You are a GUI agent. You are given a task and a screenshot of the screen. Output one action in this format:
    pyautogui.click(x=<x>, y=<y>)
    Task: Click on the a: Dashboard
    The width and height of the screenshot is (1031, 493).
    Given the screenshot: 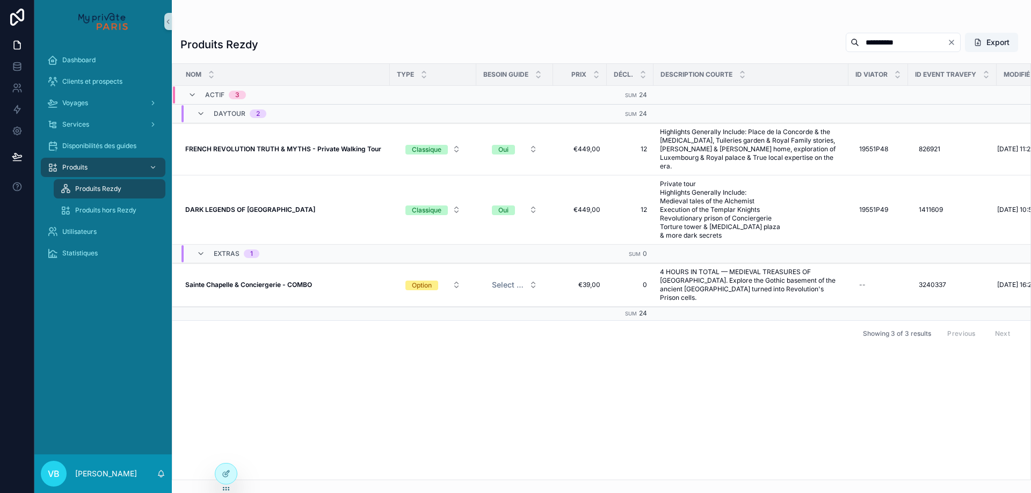 What is the action you would take?
    pyautogui.click(x=103, y=60)
    